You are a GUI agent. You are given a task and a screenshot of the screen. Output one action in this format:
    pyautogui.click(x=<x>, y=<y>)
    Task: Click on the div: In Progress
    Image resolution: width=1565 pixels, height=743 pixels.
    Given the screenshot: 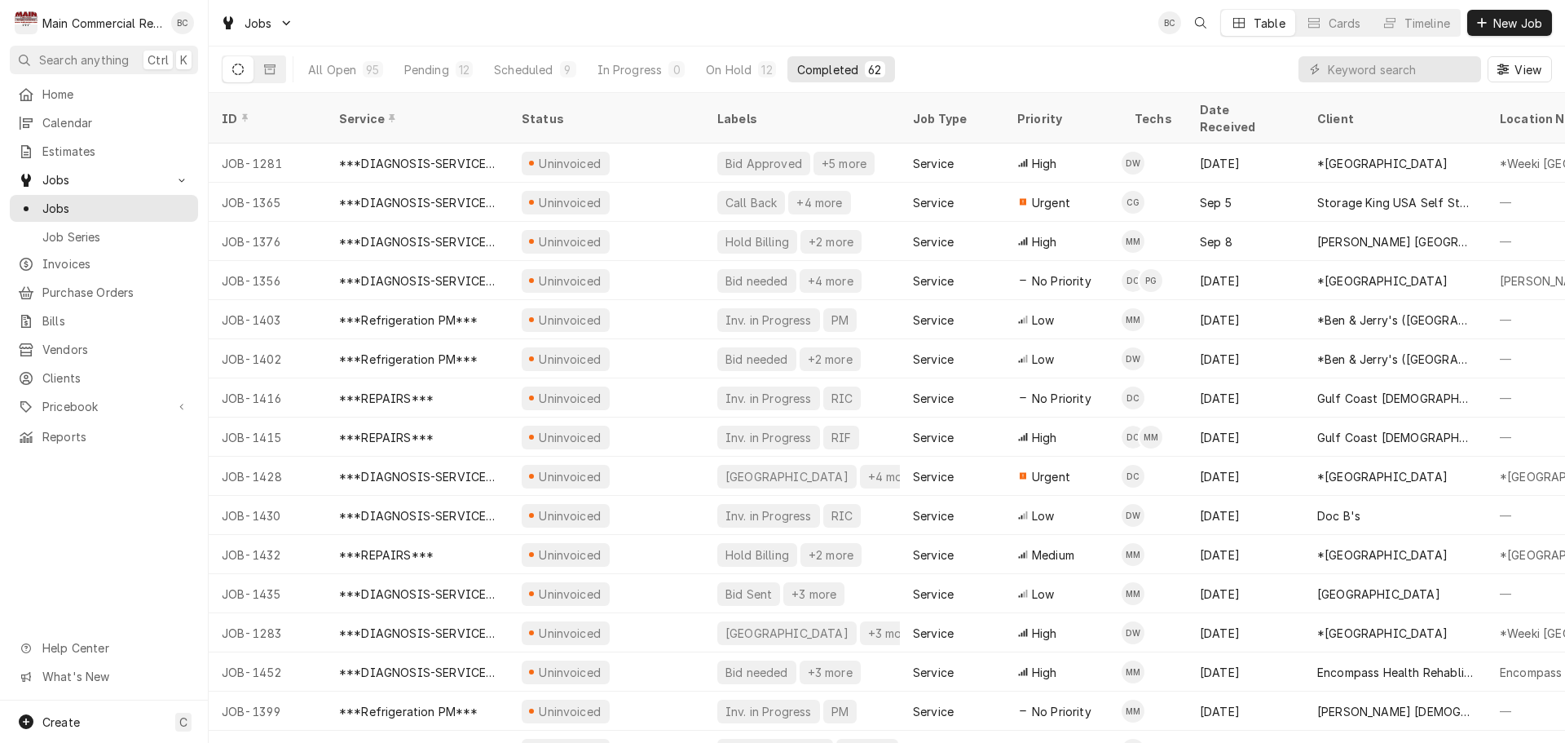 What is the action you would take?
    pyautogui.click(x=630, y=69)
    